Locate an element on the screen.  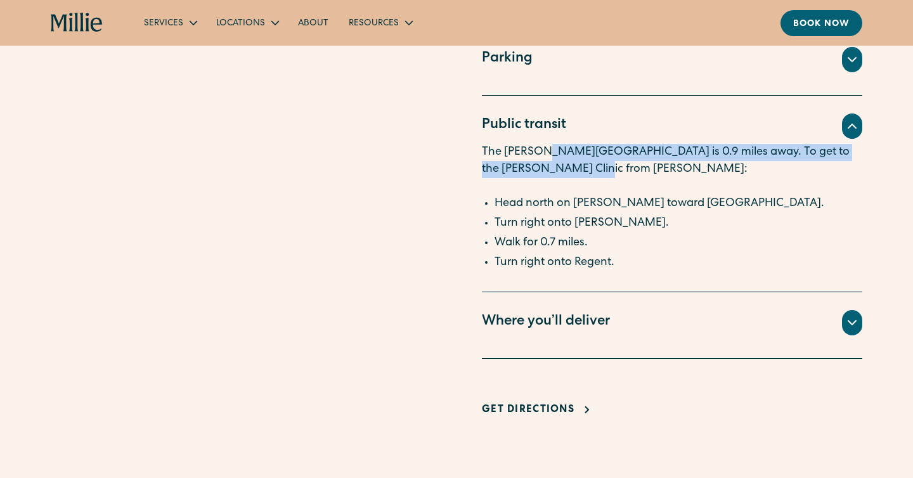
a: Get Directions is located at coordinates (538, 410).